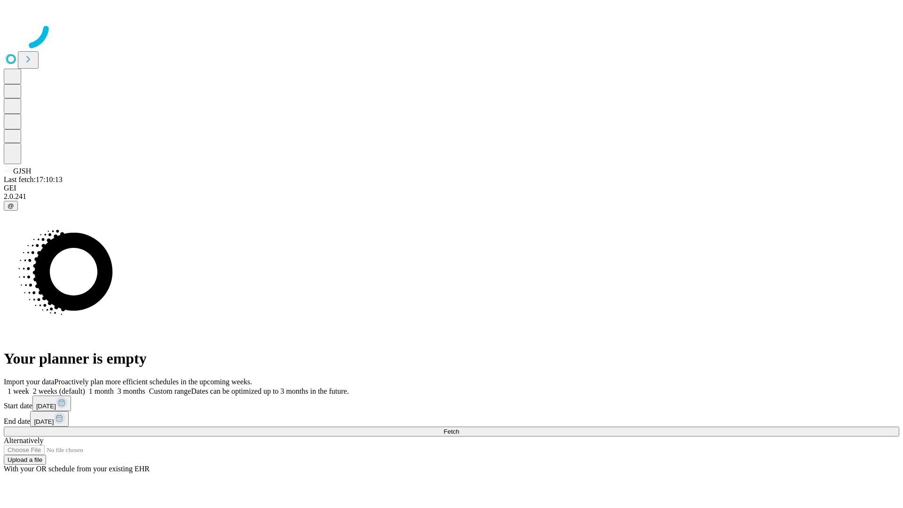 This screenshot has height=508, width=903. What do you see at coordinates (29, 381) in the screenshot?
I see `span: Import your data` at bounding box center [29, 381].